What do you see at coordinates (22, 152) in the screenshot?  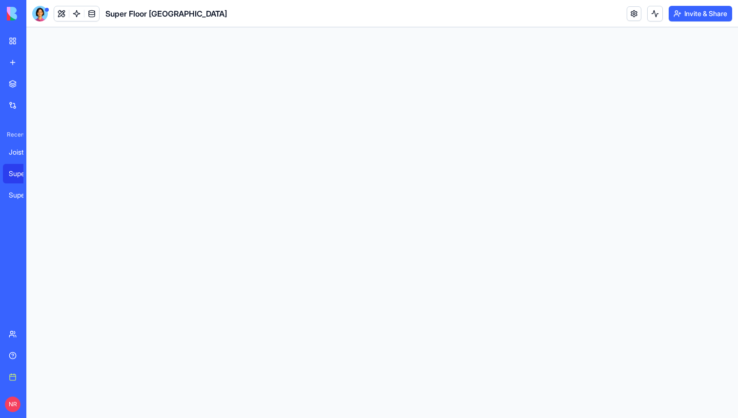 I see `a: Joist Master Production` at bounding box center [22, 152].